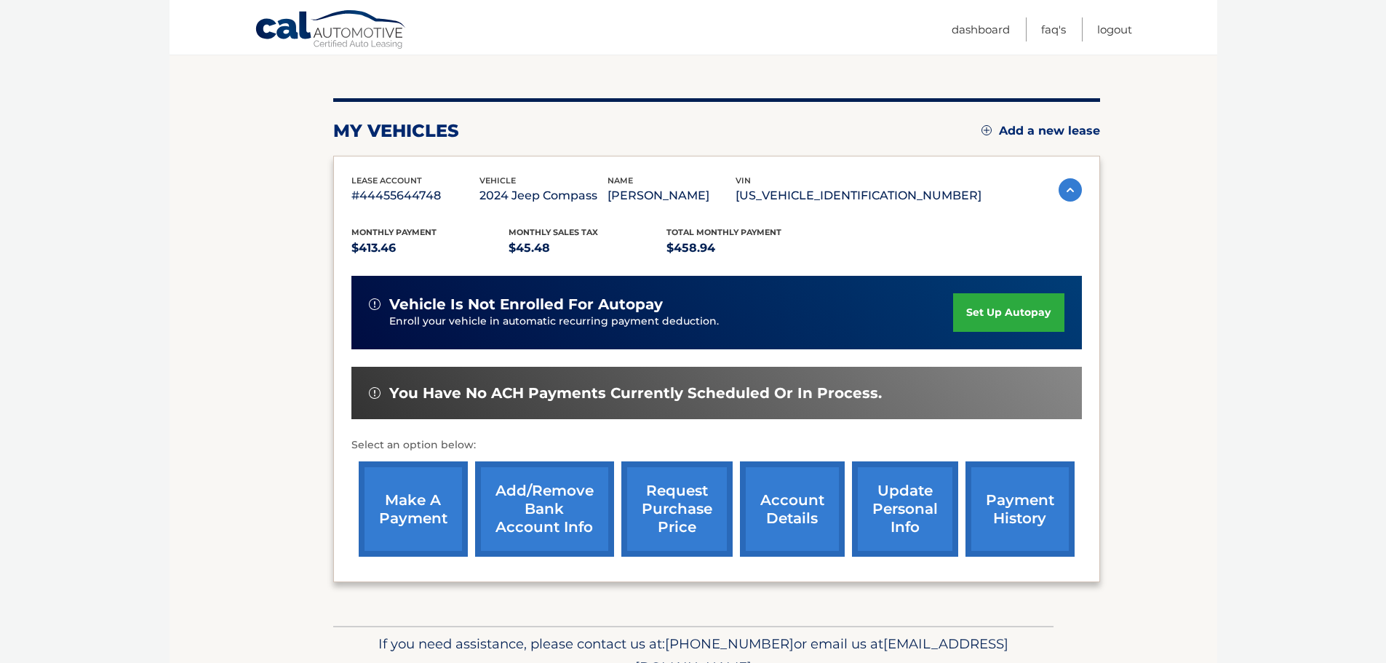 The height and width of the screenshot is (663, 1386). What do you see at coordinates (635, 393) in the screenshot?
I see `span: You have no ACH payments currently scheduled or in process.` at bounding box center [635, 393].